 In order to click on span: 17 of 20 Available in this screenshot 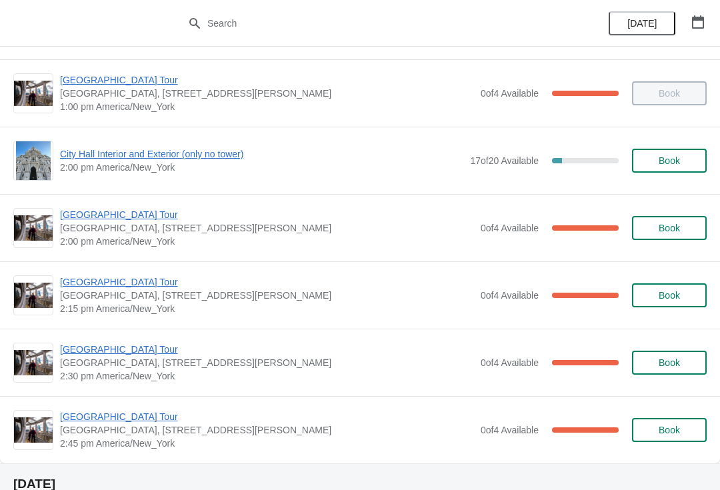, I will do `click(504, 161)`.